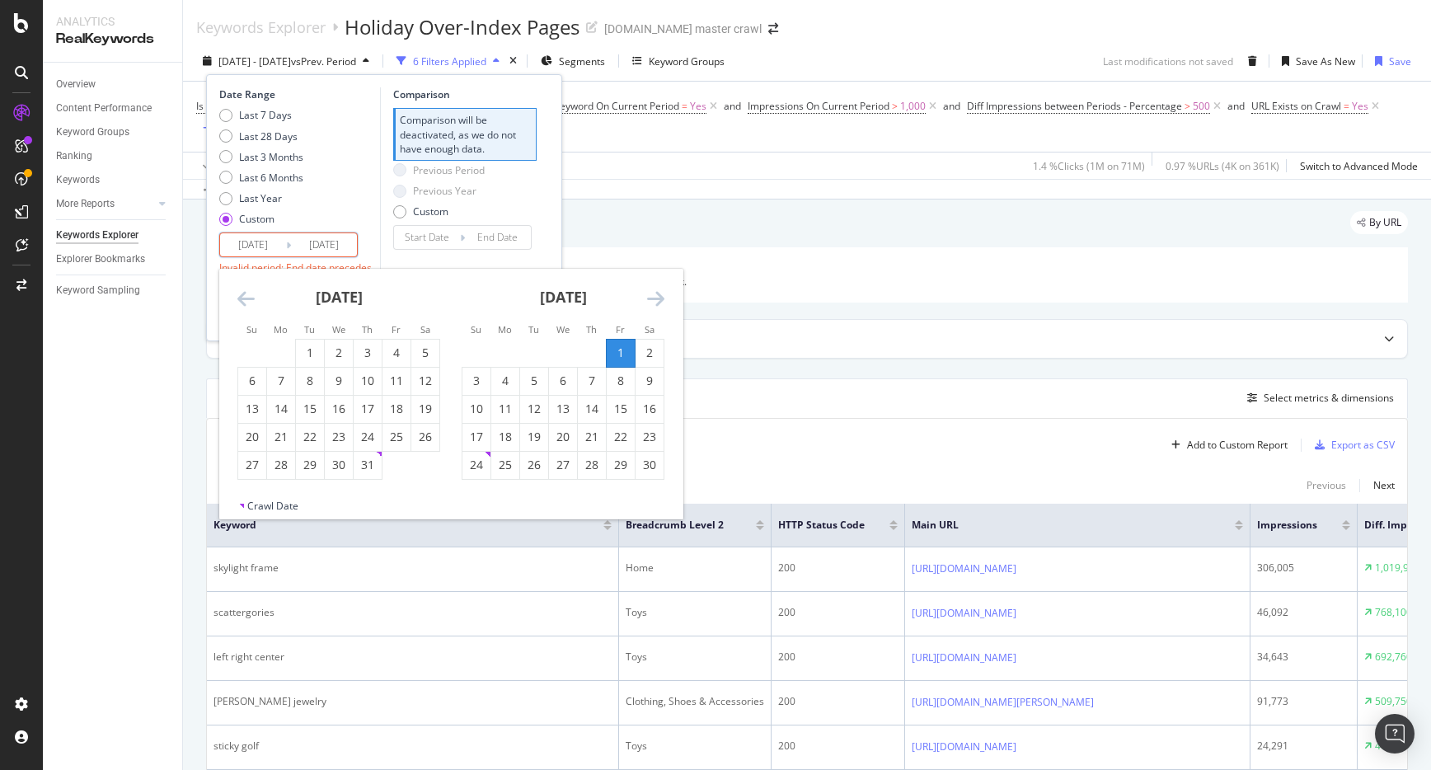  I want to click on span: Main URL, so click(1061, 525).